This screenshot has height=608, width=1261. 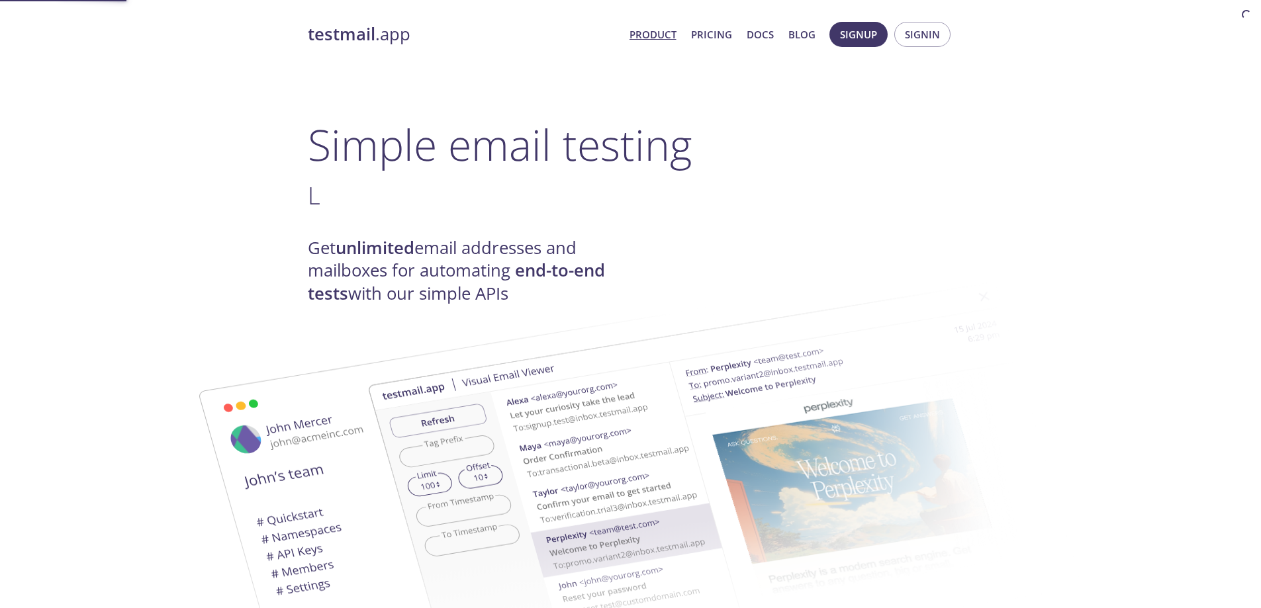 I want to click on h1: Simple email testing, so click(x=631, y=144).